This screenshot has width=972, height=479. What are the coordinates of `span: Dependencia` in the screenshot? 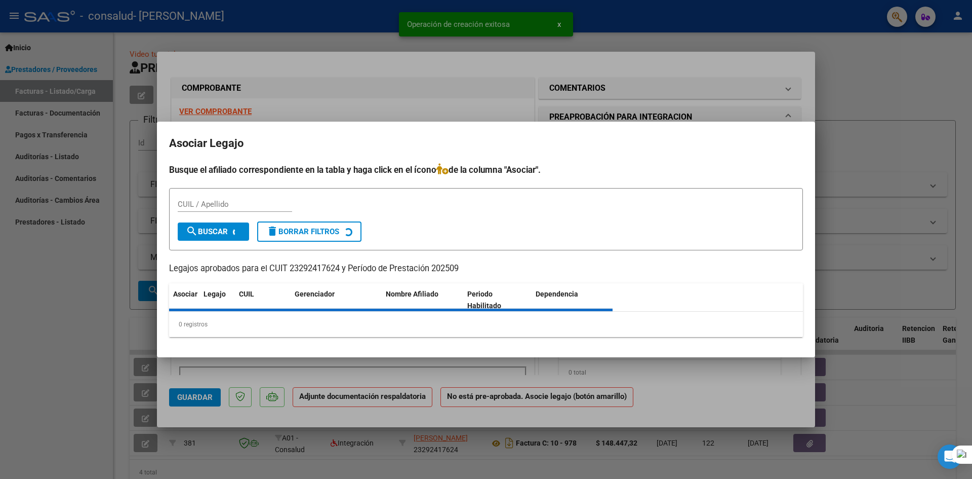 It's located at (557, 294).